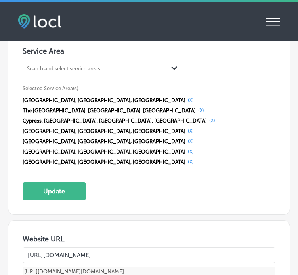 The height and width of the screenshot is (275, 298). Describe the element at coordinates (50, 88) in the screenshot. I see `span: Selected Service Area(s)` at that location.